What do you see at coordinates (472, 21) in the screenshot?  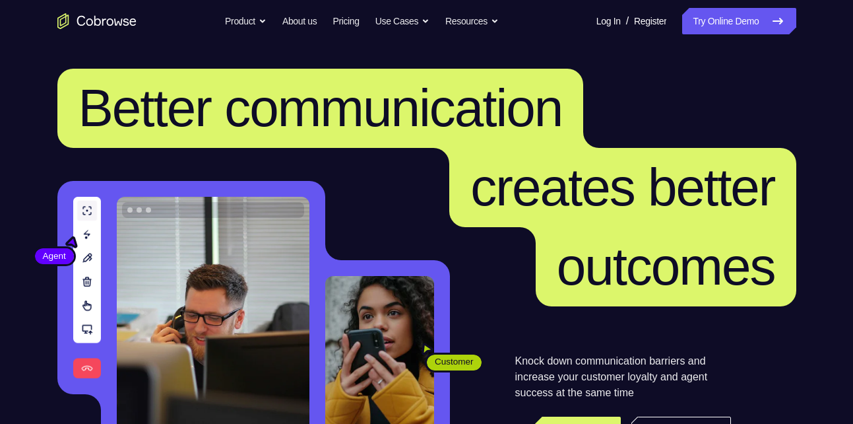 I see `button: Resources` at bounding box center [472, 21].